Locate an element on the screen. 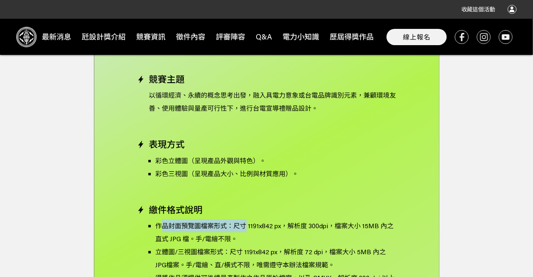 This screenshot has height=277, width=533. img: Logo is located at coordinates (26, 37).